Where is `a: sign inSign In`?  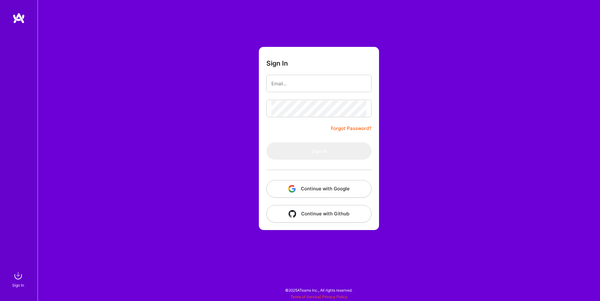
a: sign inSign In is located at coordinates (19, 279).